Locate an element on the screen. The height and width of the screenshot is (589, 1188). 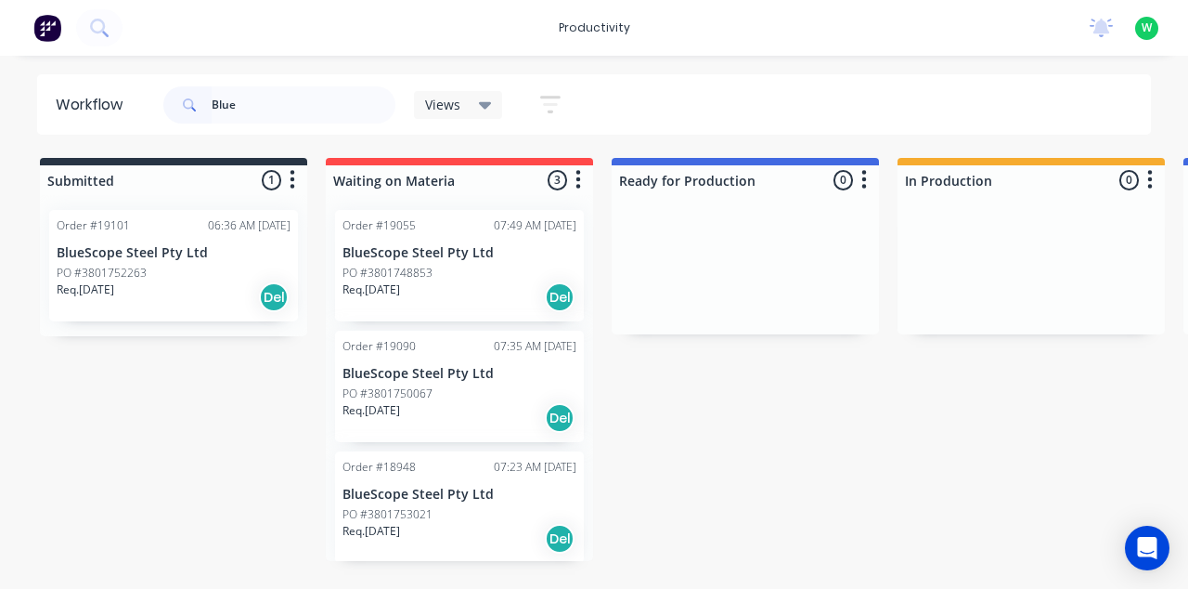
div: Open Intercom Messenger is located at coordinates (1147, 548).